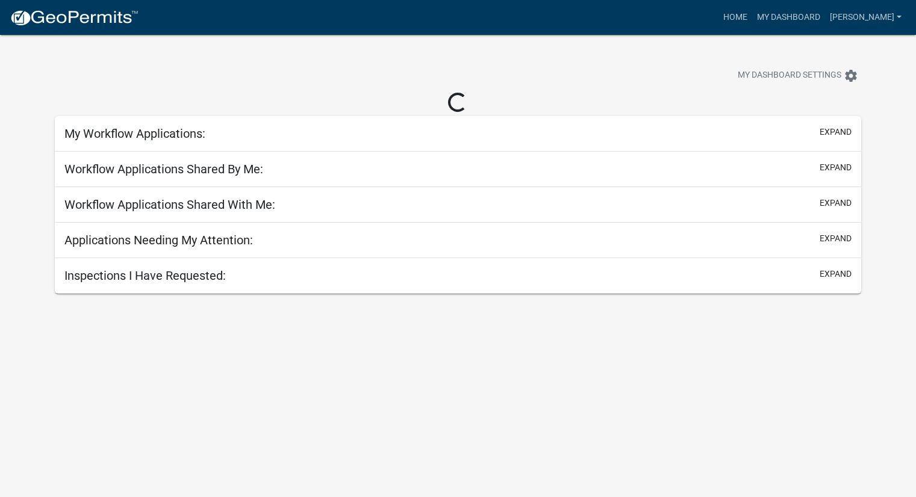 Image resolution: width=916 pixels, height=497 pixels. I want to click on i: settings, so click(851, 76).